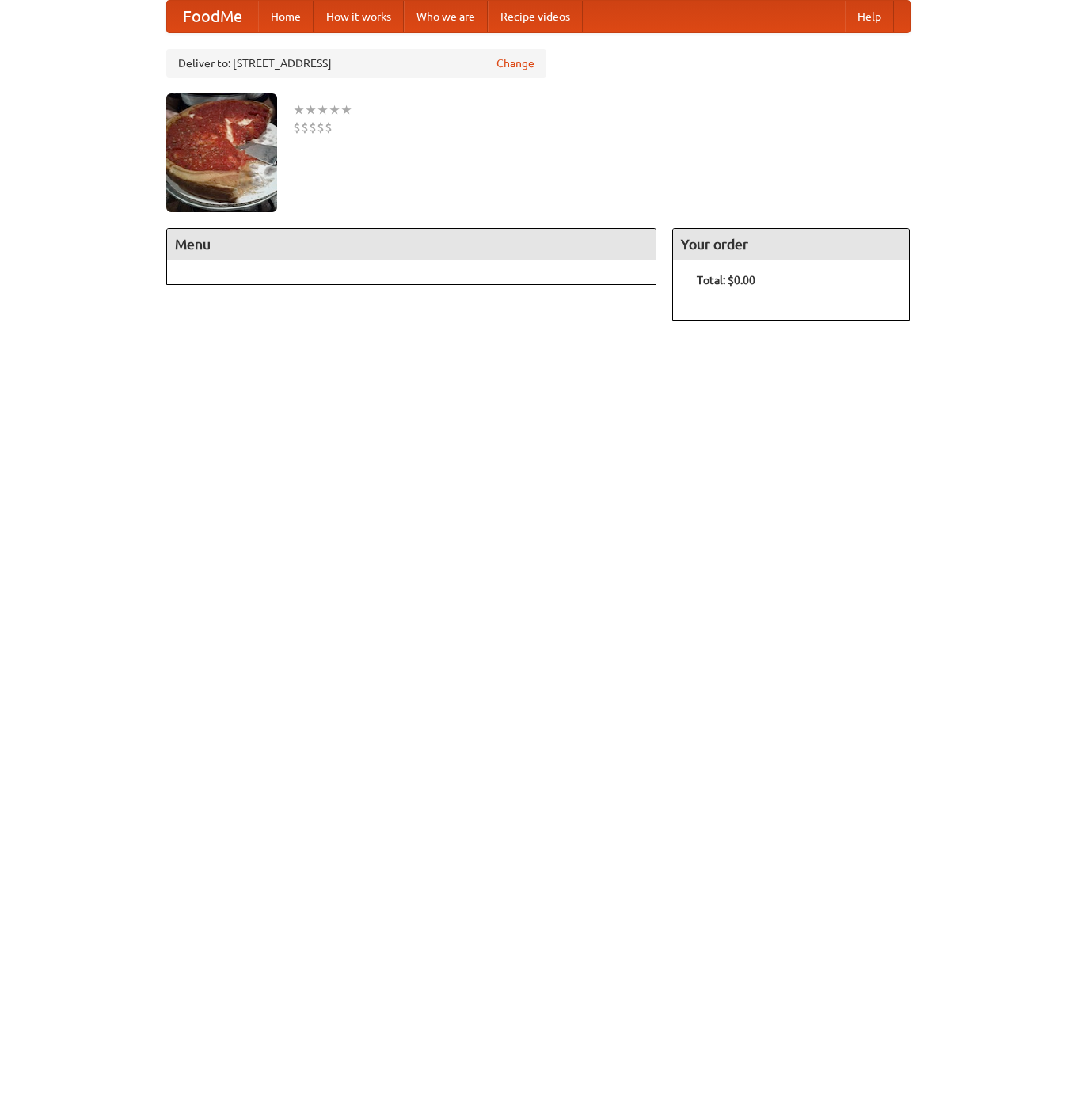  Describe the element at coordinates (535, 16) in the screenshot. I see `a: Recipe videos` at that location.